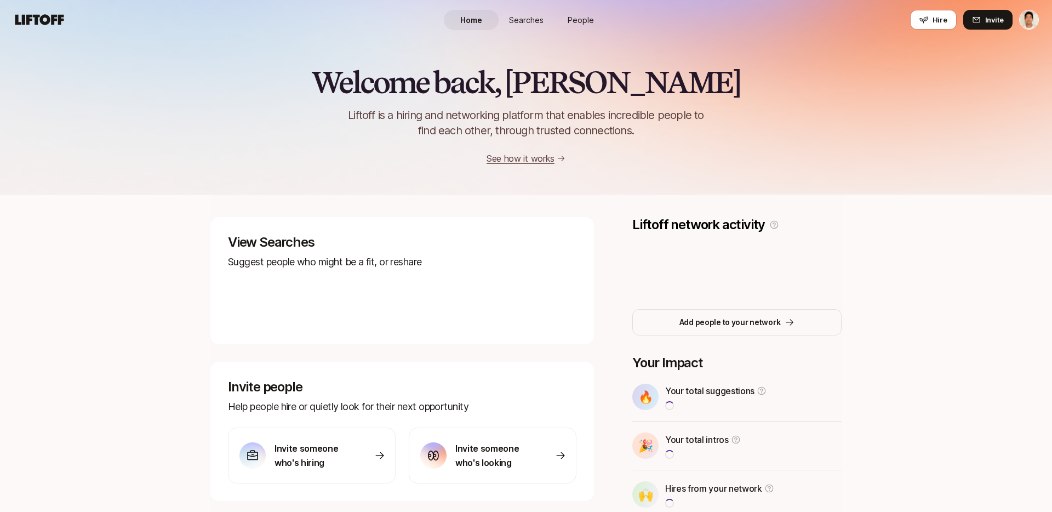 The height and width of the screenshot is (512, 1052). I want to click on p: View Searches, so click(402, 242).